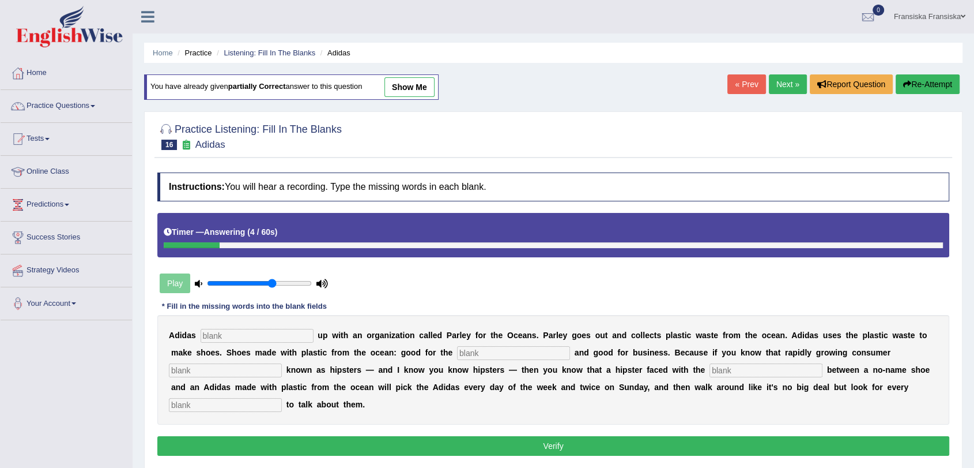 The height and width of the screenshot is (468, 974). Describe the element at coordinates (724, 352) in the screenshot. I see `b: y` at that location.